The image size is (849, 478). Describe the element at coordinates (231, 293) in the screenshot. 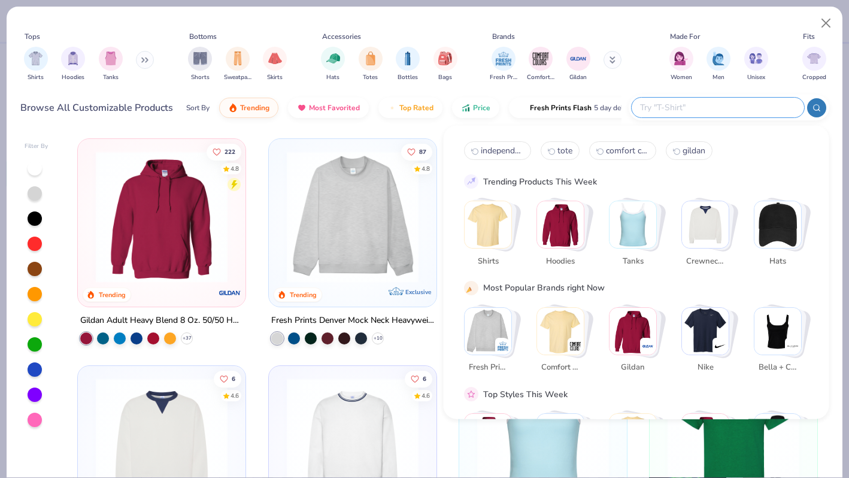

I see `img: Gildan logo` at that location.